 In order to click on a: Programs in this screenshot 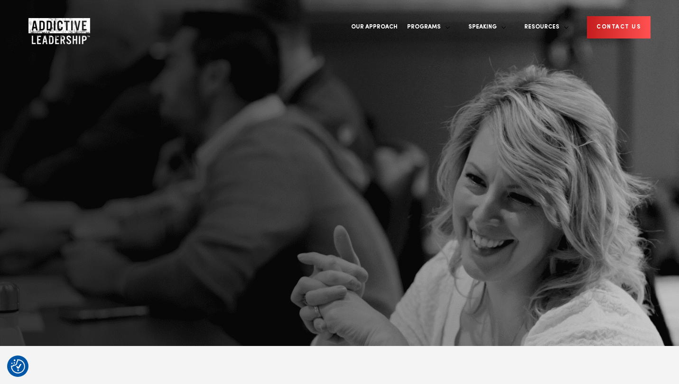, I will do `click(426, 27)`.